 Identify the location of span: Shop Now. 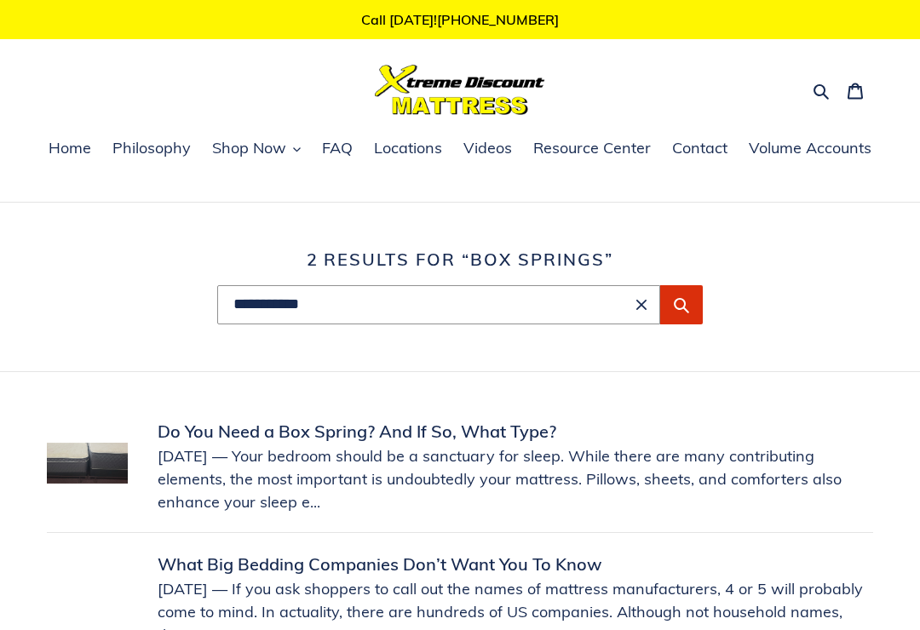
(249, 148).